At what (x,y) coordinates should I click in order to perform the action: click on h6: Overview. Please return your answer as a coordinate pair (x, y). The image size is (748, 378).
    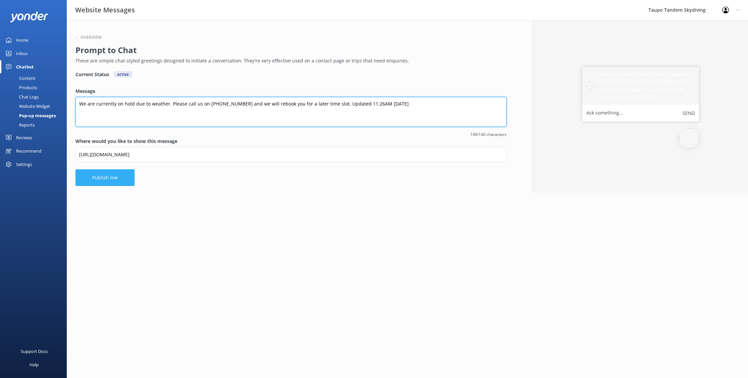
    Looking at the image, I should click on (91, 37).